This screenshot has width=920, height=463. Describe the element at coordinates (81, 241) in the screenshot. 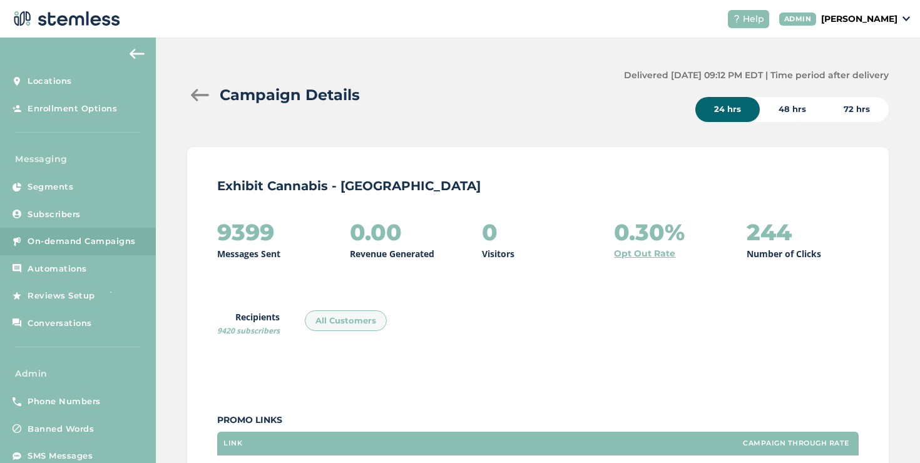

I see `span: On-demand Campaigns` at that location.